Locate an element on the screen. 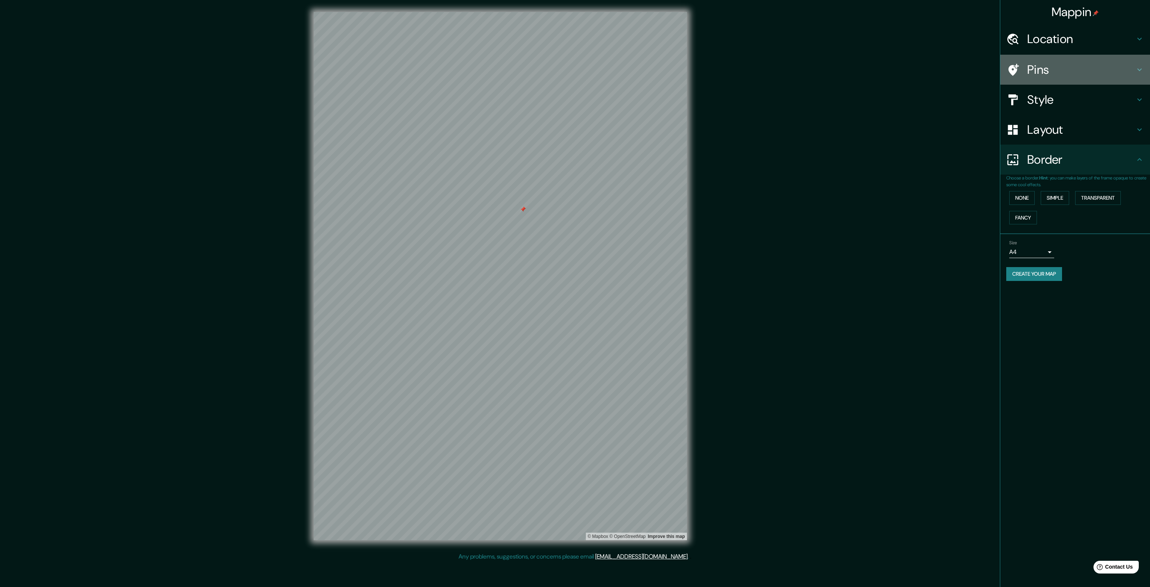  p: Any problems, suggestions, or concerns please email . is located at coordinates (574, 556).